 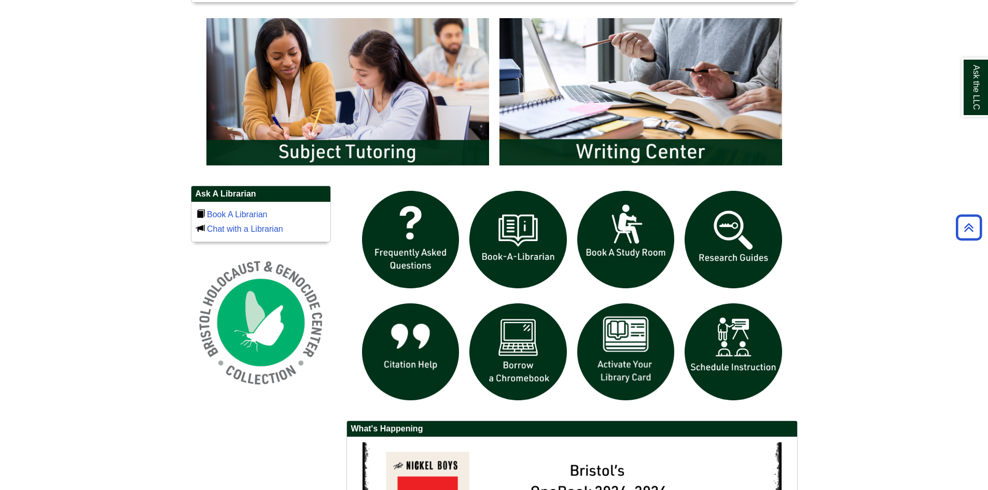 I want to click on img: book a study room icon links to book a study room web page, so click(x=626, y=240).